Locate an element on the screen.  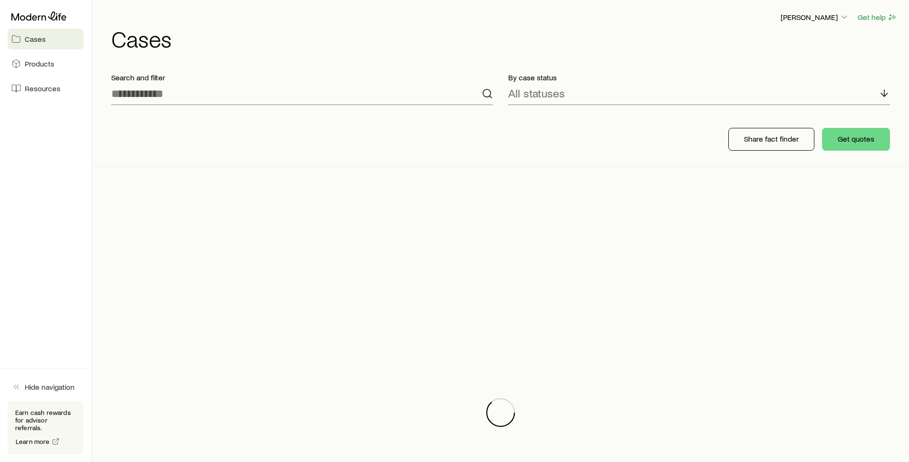
span: Resources is located at coordinates (42, 88).